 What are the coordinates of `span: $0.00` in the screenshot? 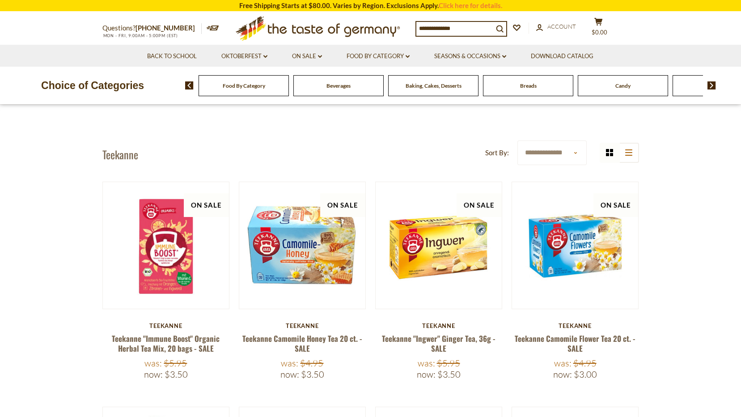 It's located at (599, 32).